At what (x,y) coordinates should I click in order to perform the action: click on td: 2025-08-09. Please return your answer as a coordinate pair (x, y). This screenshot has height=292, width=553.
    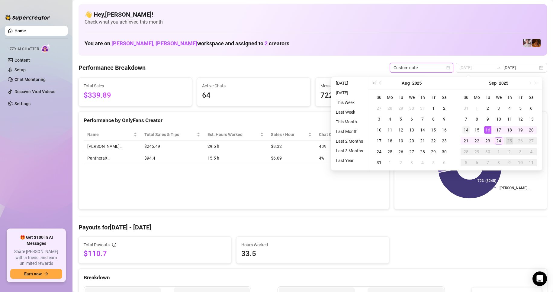
    Looking at the image, I should click on (444, 119).